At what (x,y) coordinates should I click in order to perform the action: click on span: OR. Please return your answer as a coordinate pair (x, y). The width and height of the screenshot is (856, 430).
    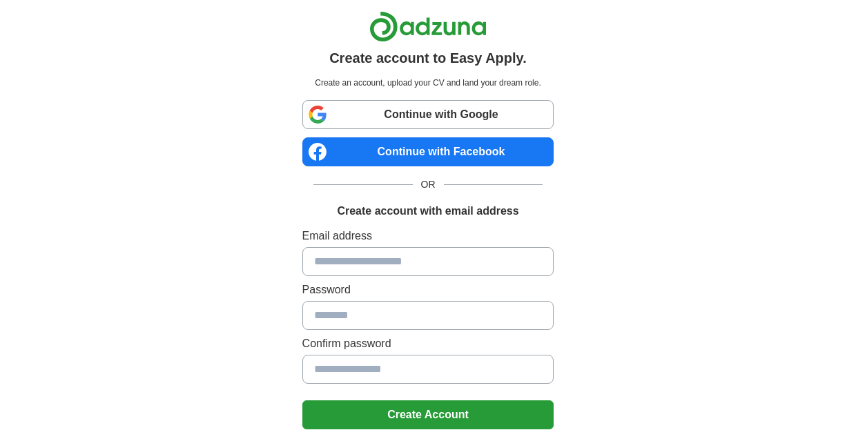
    Looking at the image, I should click on (428, 184).